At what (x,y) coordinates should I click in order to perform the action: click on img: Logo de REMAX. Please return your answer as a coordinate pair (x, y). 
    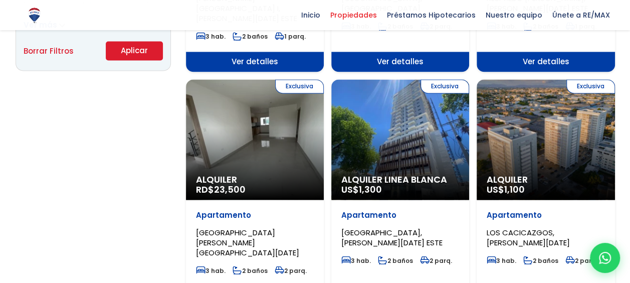
    Looking at the image, I should click on (34, 15).